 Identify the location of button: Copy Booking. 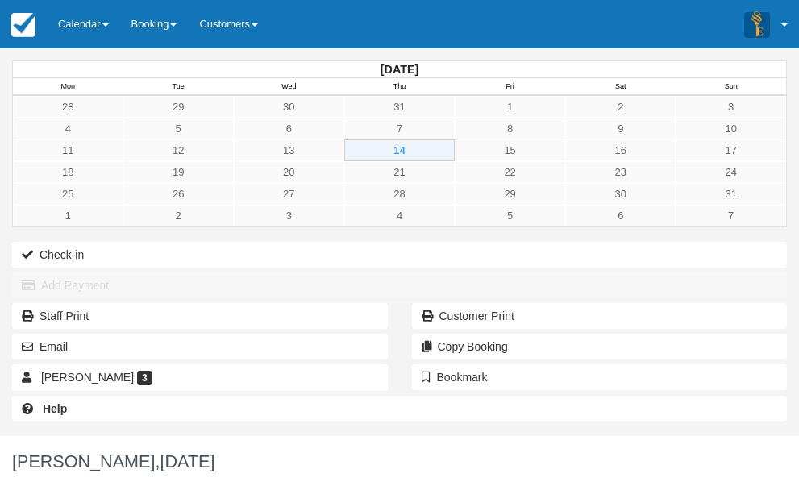
(600, 347).